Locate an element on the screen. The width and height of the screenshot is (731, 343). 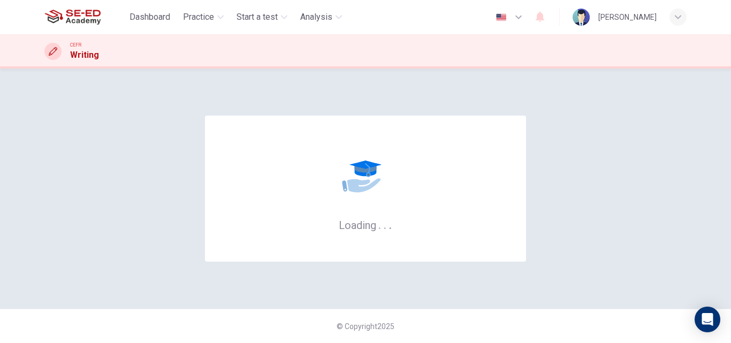
button: Analysis is located at coordinates (321, 17).